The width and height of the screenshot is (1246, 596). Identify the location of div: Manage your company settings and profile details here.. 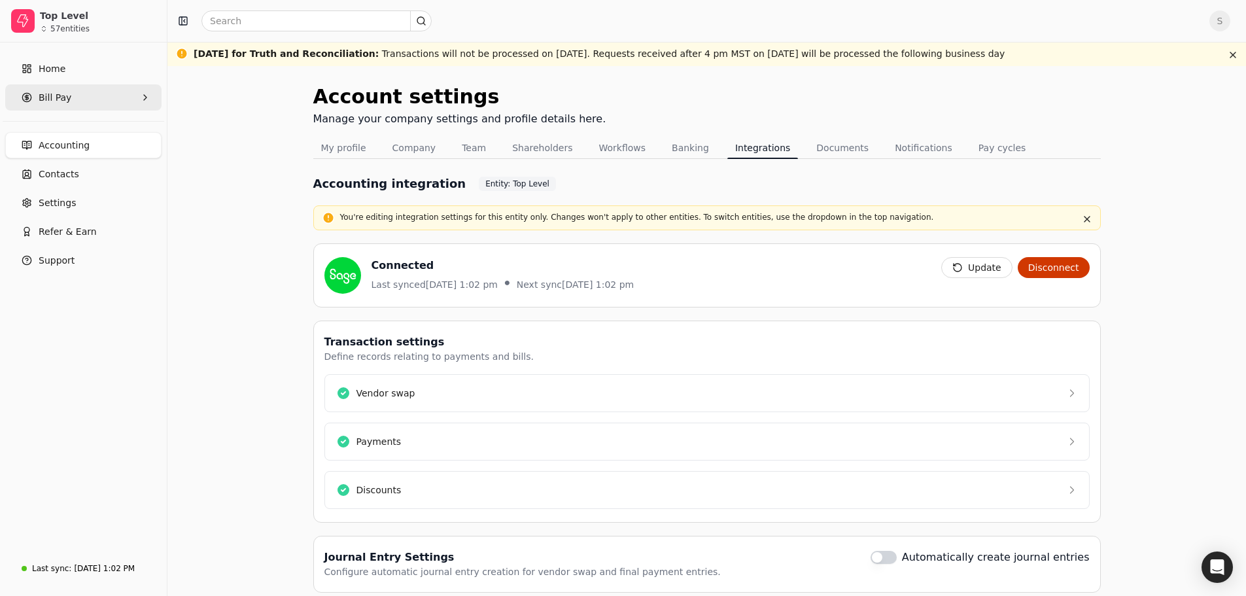
(460, 119).